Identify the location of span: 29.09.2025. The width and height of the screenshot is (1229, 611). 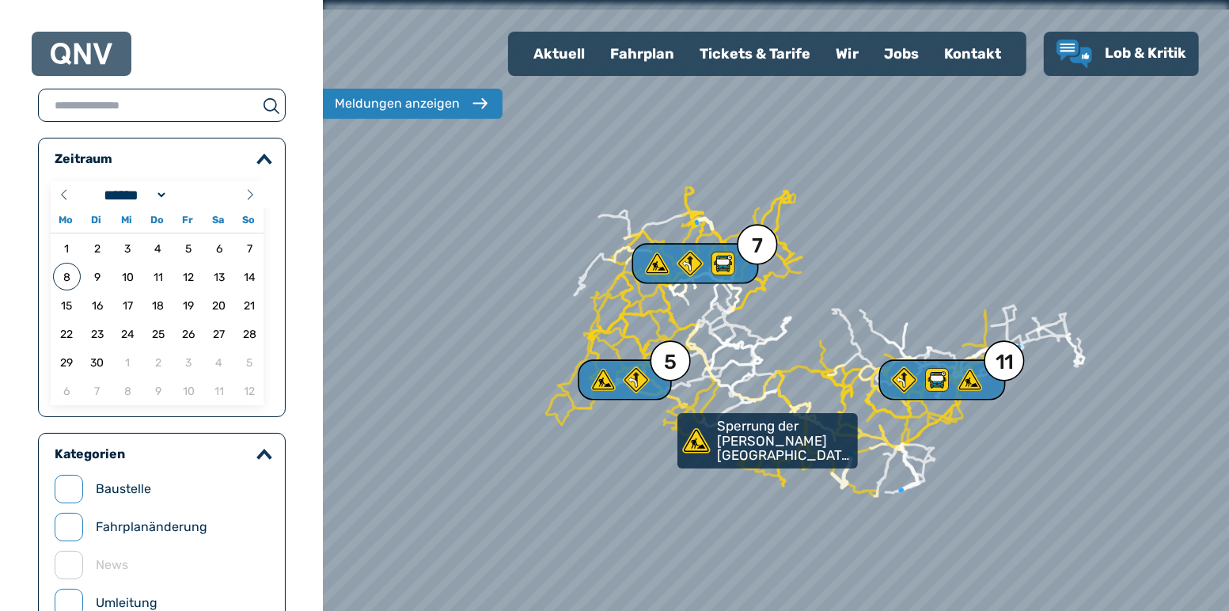
(66, 362).